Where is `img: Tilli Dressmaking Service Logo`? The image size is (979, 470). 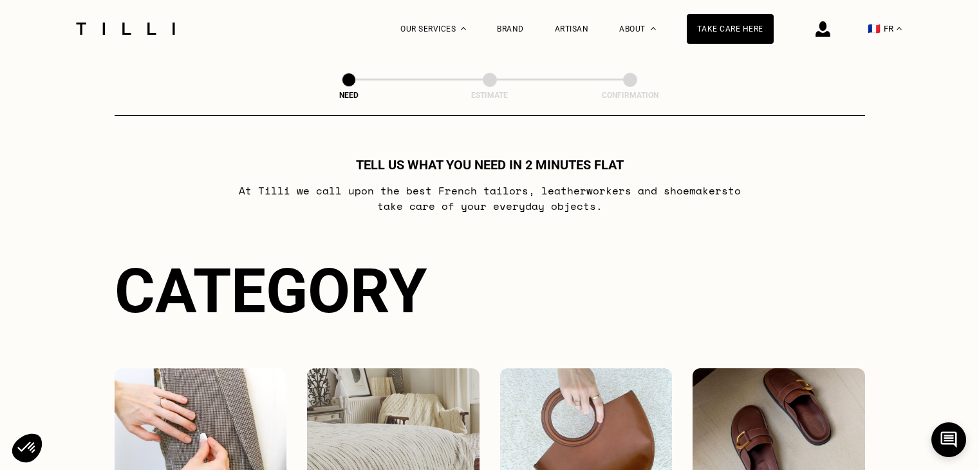 img: Tilli Dressmaking Service Logo is located at coordinates (126, 28).